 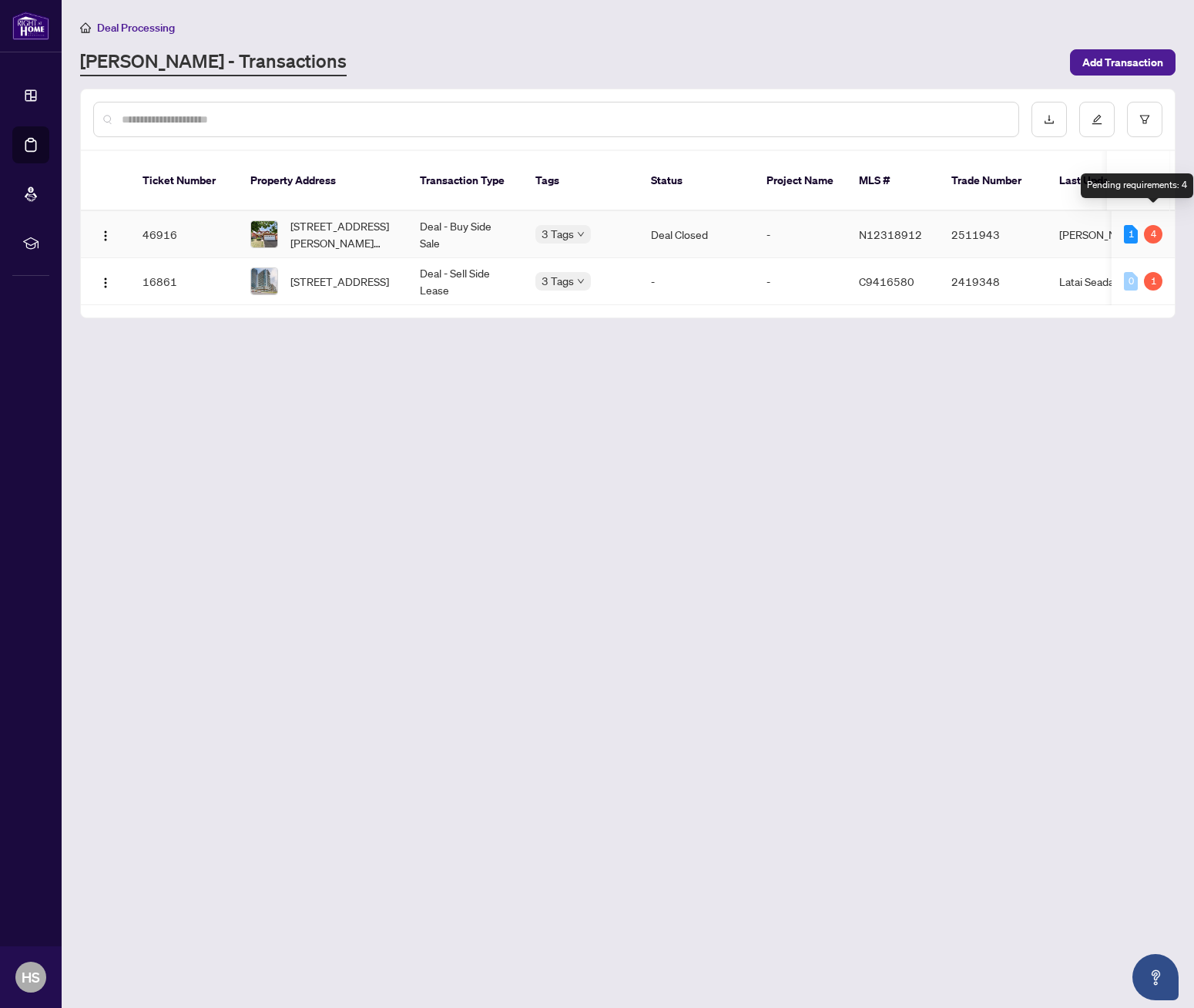 I want to click on td: Latai Seadat, so click(x=1105, y=281).